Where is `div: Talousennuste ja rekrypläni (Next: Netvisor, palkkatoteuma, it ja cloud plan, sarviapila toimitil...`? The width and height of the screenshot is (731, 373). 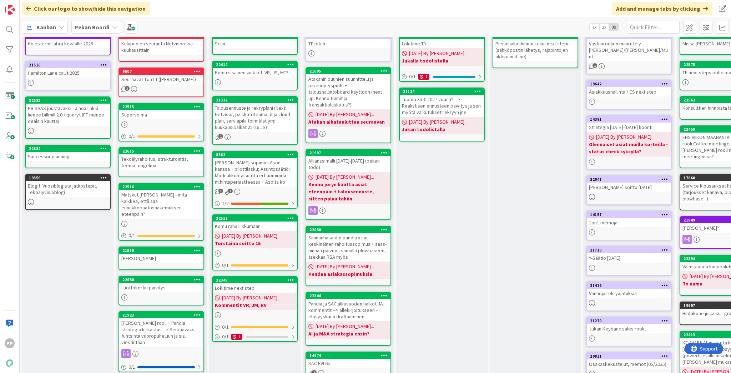 div: Talousennuste ja rekrypläni (Next: Netvisor, palkkatoteuma, it ja cloud plan, sarviapila toimitil... is located at coordinates (255, 117).